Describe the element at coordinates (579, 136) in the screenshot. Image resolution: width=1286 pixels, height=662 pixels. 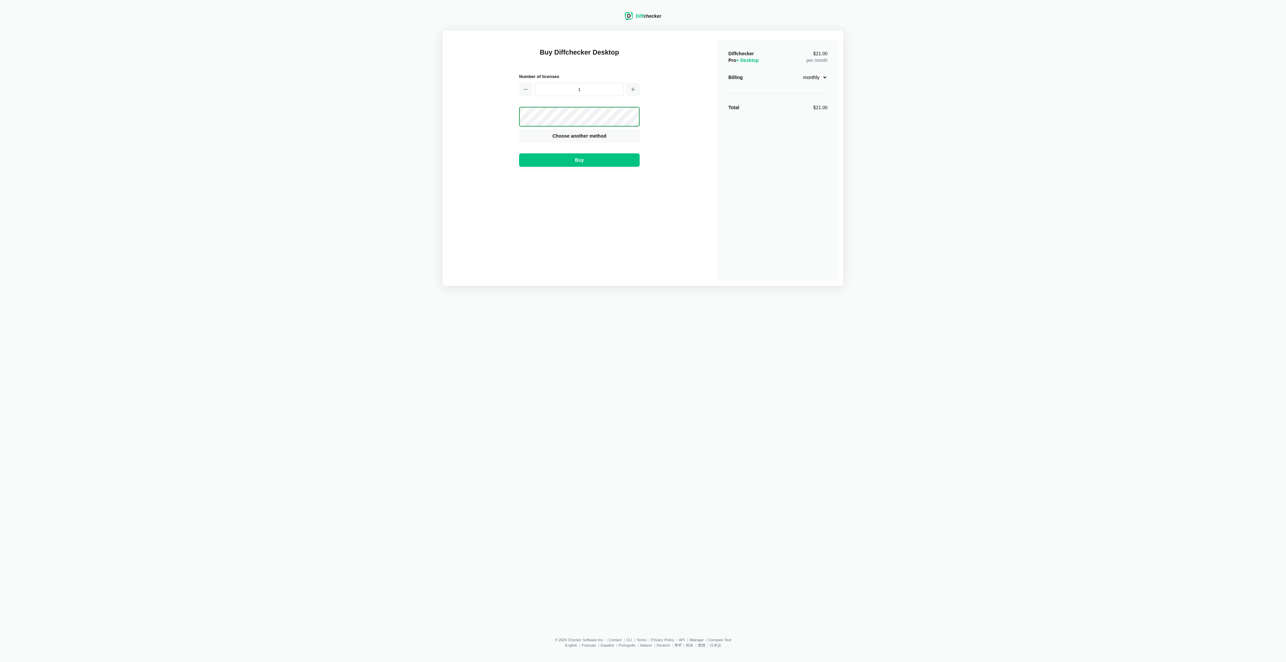
I see `span: Choose another method` at that location.